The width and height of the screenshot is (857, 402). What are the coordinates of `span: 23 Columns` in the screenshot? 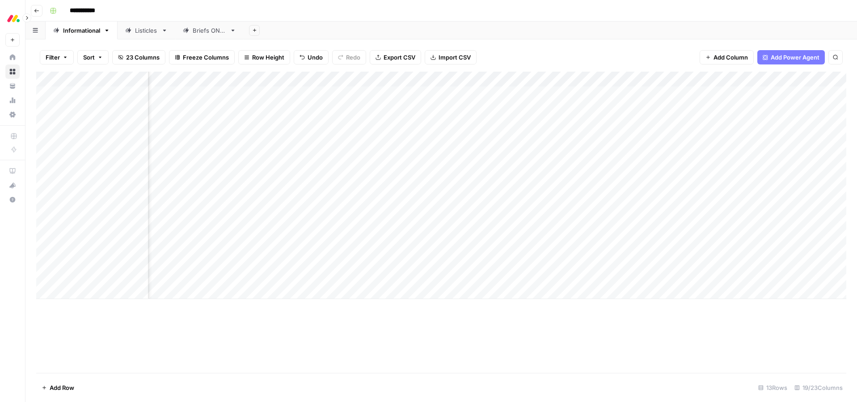 It's located at (143, 57).